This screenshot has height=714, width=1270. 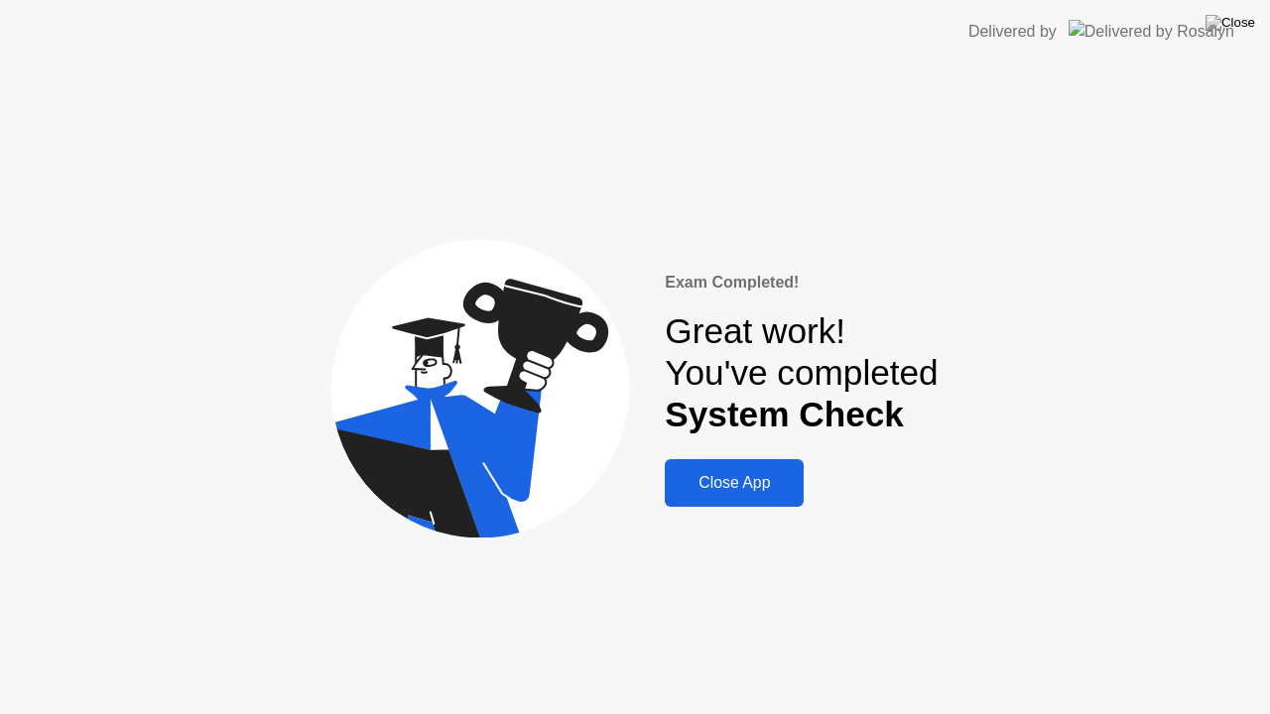 I want to click on div: Great work! You've completed, so click(x=800, y=373).